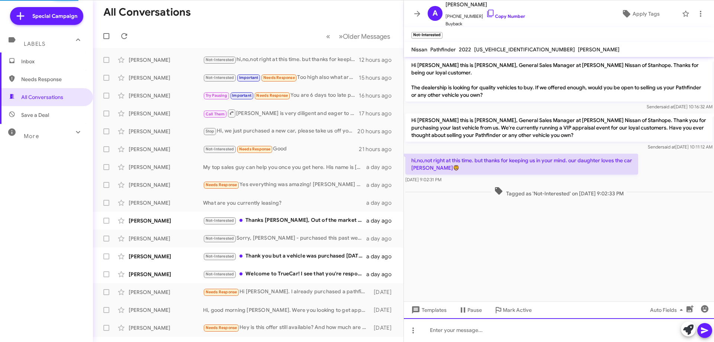  I want to click on span: Labels, so click(35, 44).